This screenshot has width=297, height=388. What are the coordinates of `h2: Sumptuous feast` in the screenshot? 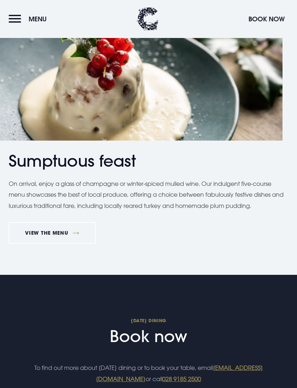 It's located at (79, 161).